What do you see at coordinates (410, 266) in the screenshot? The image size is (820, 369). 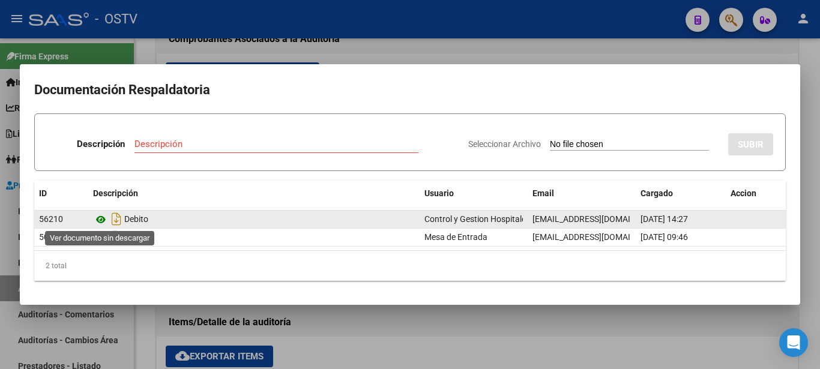 I see `div: 2 total` at bounding box center [410, 266].